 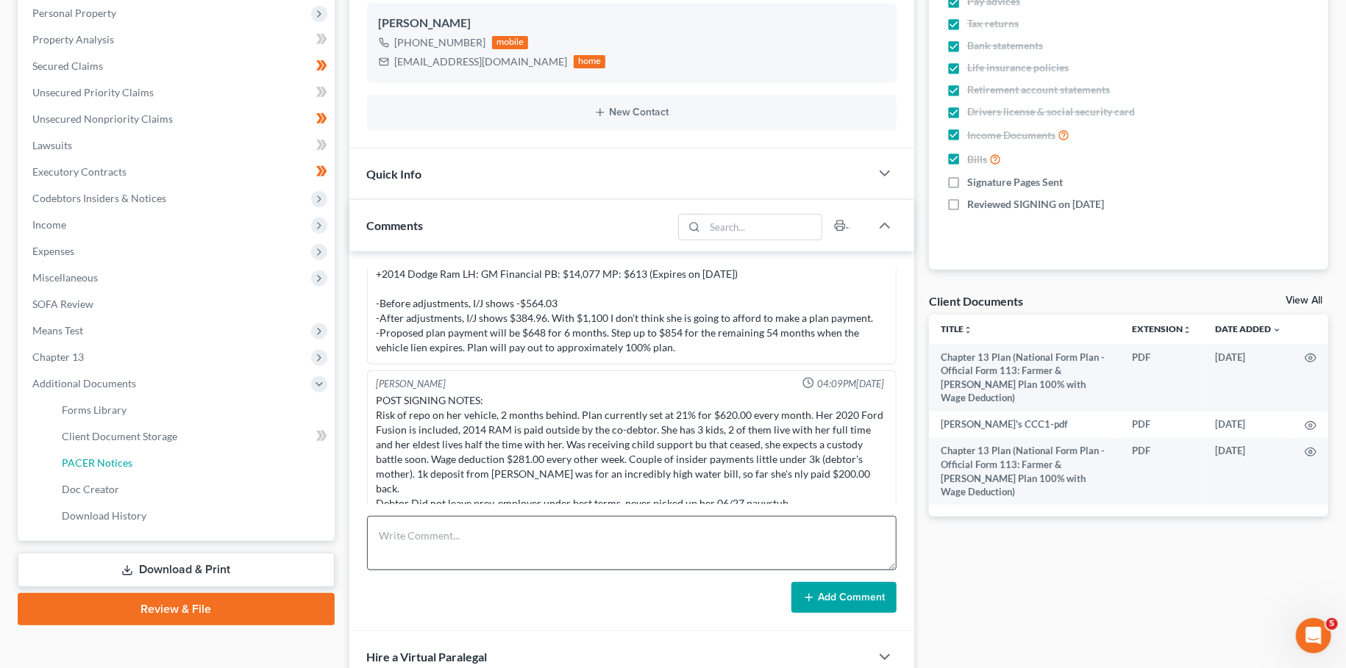 I want to click on span: Secured Claims, so click(x=68, y=65).